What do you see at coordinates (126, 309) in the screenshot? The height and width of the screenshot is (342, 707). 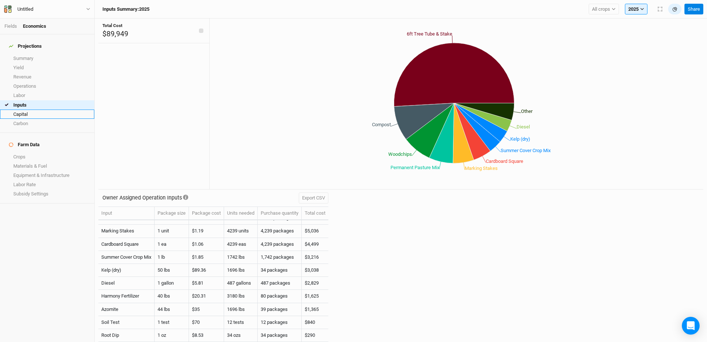 I see `td: Azomite` at bounding box center [126, 309].